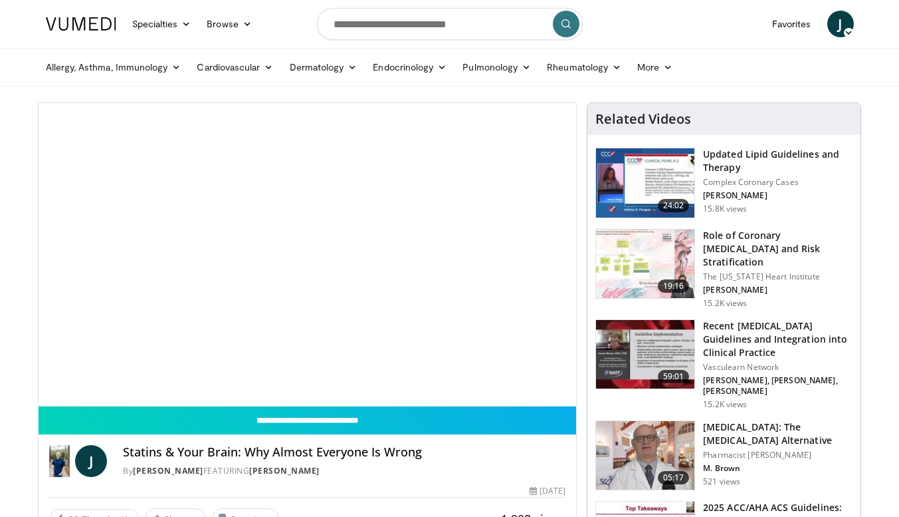 This screenshot has width=899, height=517. Describe the element at coordinates (674, 477) in the screenshot. I see `span: 05:17` at that location.